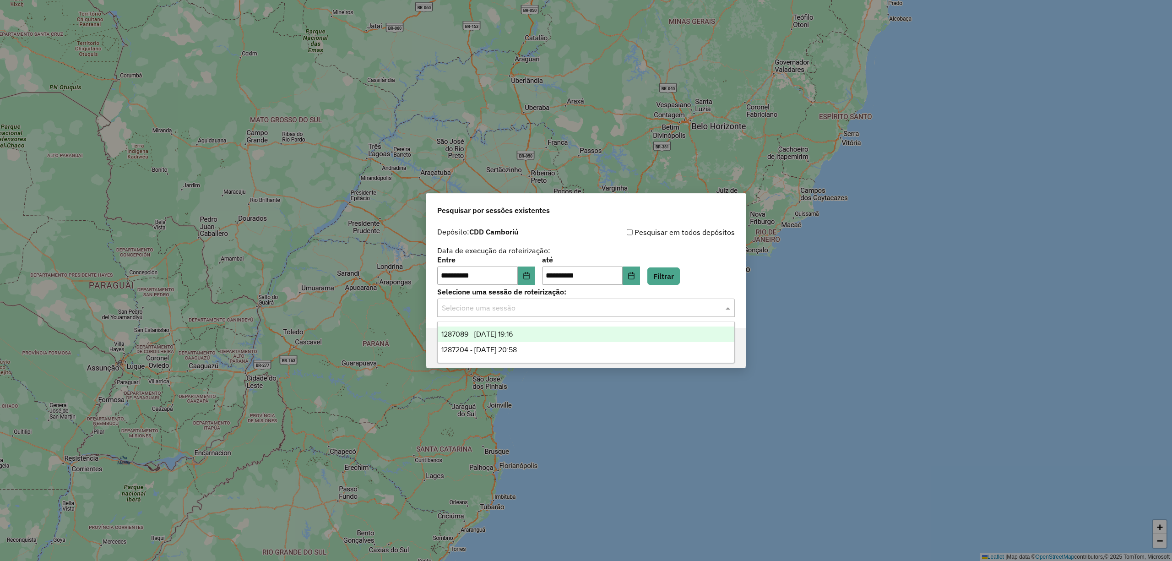  What do you see at coordinates (585, 342) in the screenshot?
I see `ng-dropdown-panel: Options list` at bounding box center [585, 342].